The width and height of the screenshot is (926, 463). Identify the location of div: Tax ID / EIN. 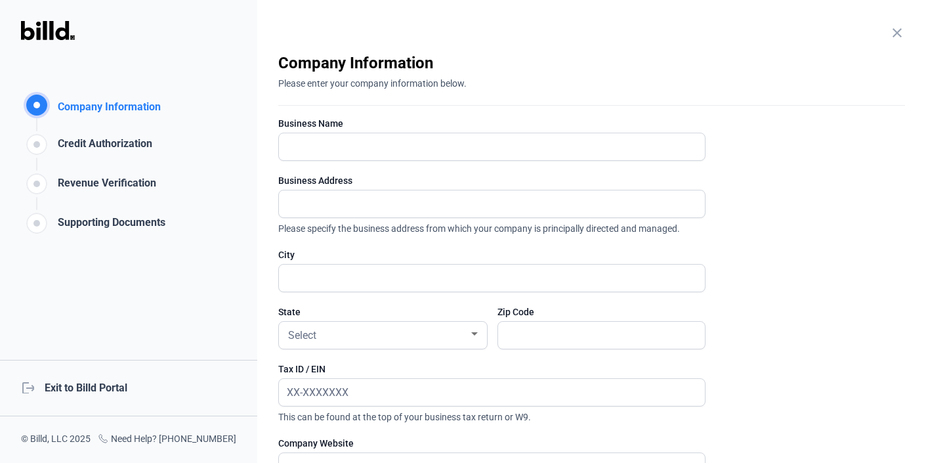
(492, 369).